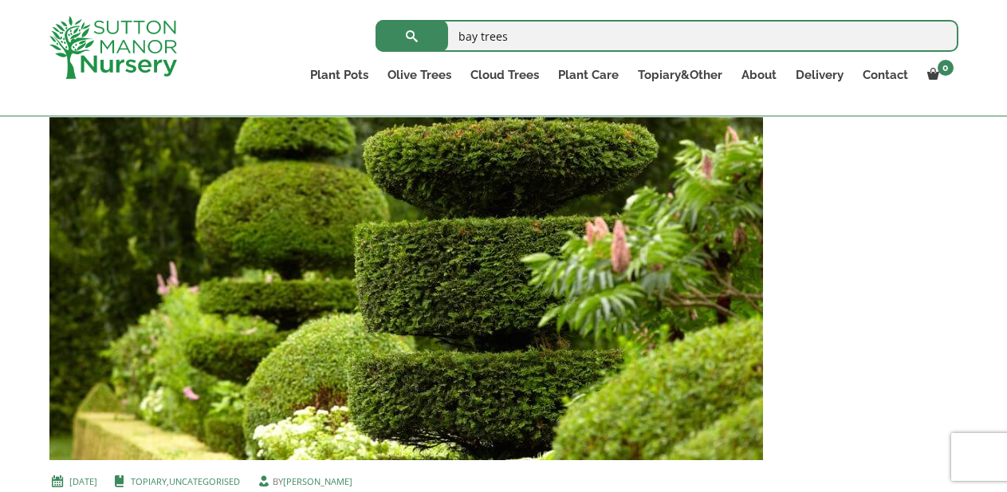 The width and height of the screenshot is (1007, 492). Describe the element at coordinates (113, 47) in the screenshot. I see `img: logo` at that location.